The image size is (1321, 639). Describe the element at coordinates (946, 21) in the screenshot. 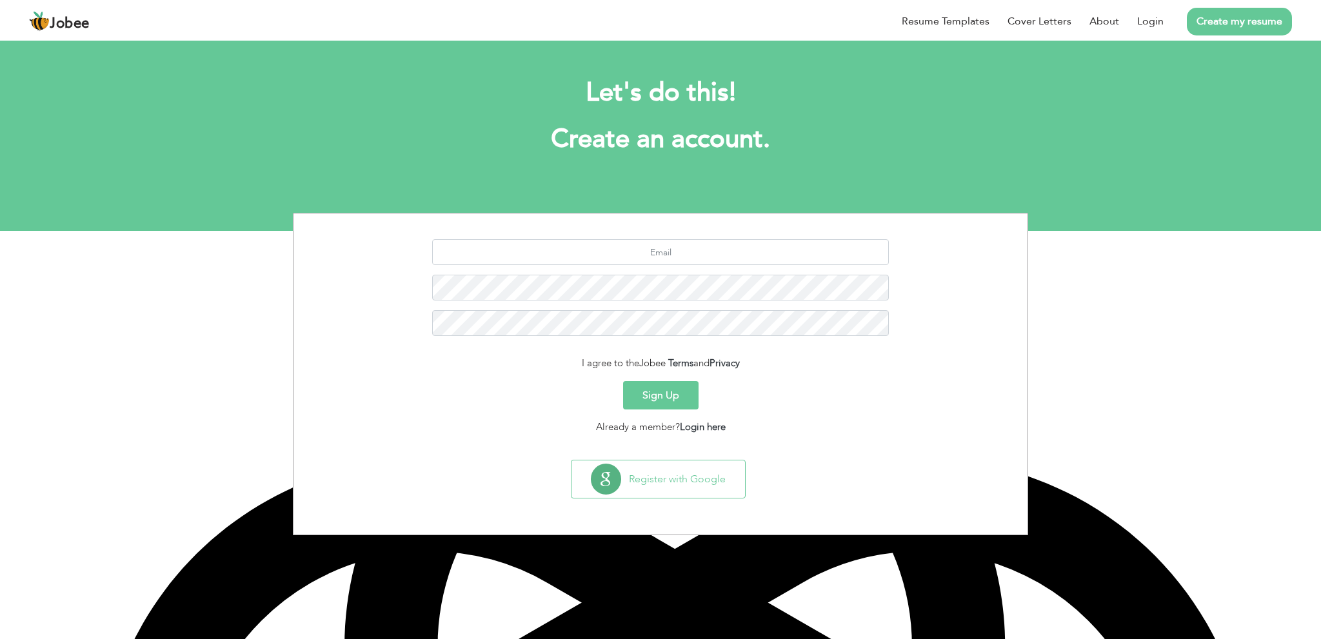

I see `a: Resume Templates` at that location.